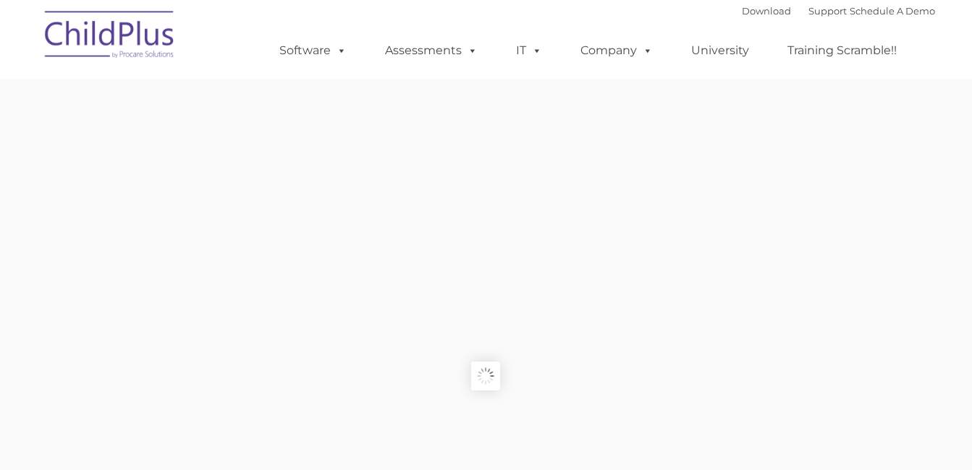 This screenshot has height=470, width=972. Describe the element at coordinates (766, 11) in the screenshot. I see `a: Download` at that location.